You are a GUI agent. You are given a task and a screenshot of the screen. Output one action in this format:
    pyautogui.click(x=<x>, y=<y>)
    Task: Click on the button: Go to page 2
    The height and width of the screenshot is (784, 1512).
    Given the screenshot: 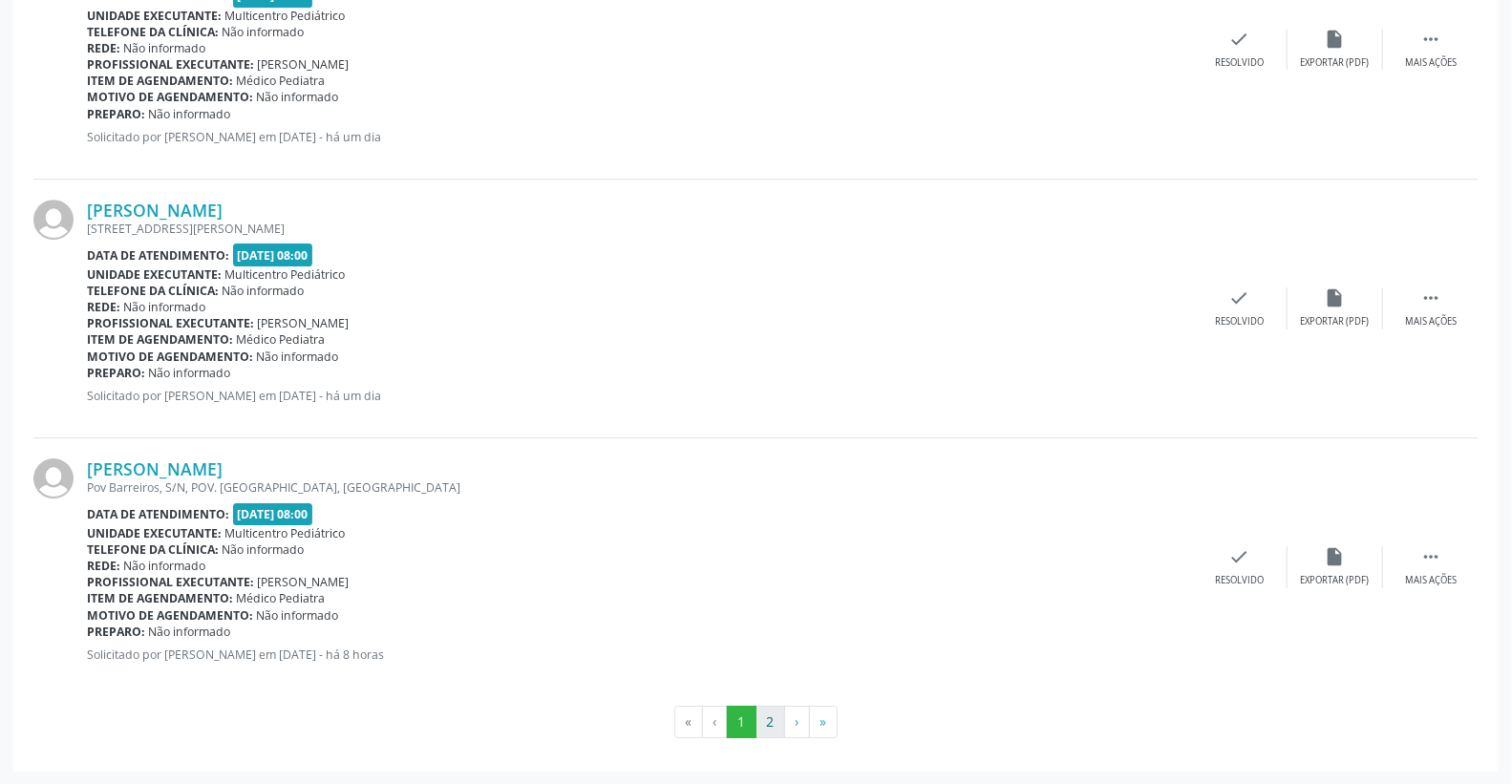 What is the action you would take?
    pyautogui.click(x=769, y=721)
    